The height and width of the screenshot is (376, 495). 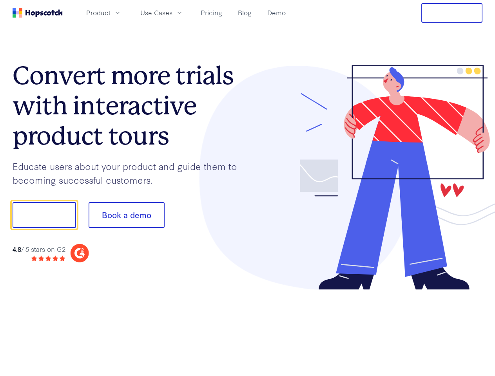 I want to click on a: Blog, so click(x=245, y=13).